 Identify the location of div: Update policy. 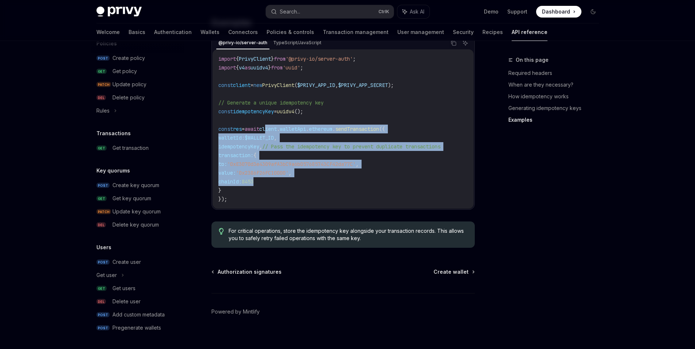
(129, 84).